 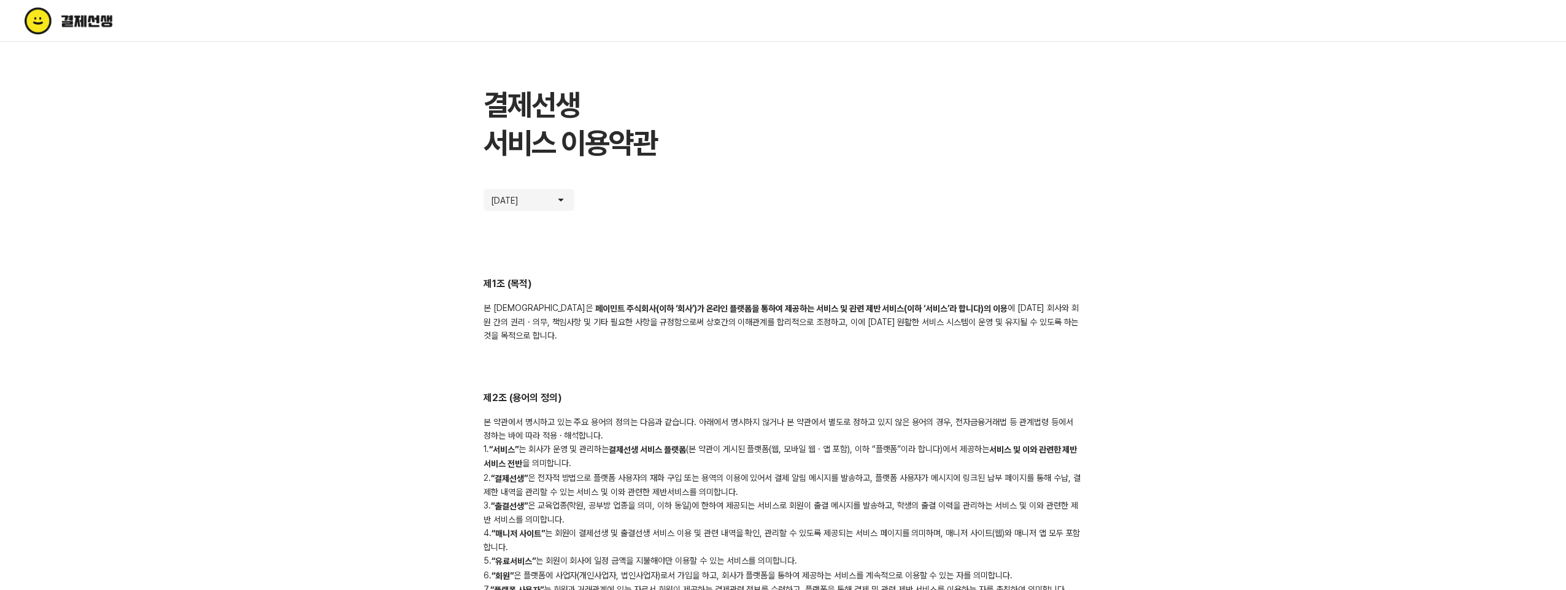 I want to click on h2: 제2조 (용어의 정의), so click(x=783, y=398).